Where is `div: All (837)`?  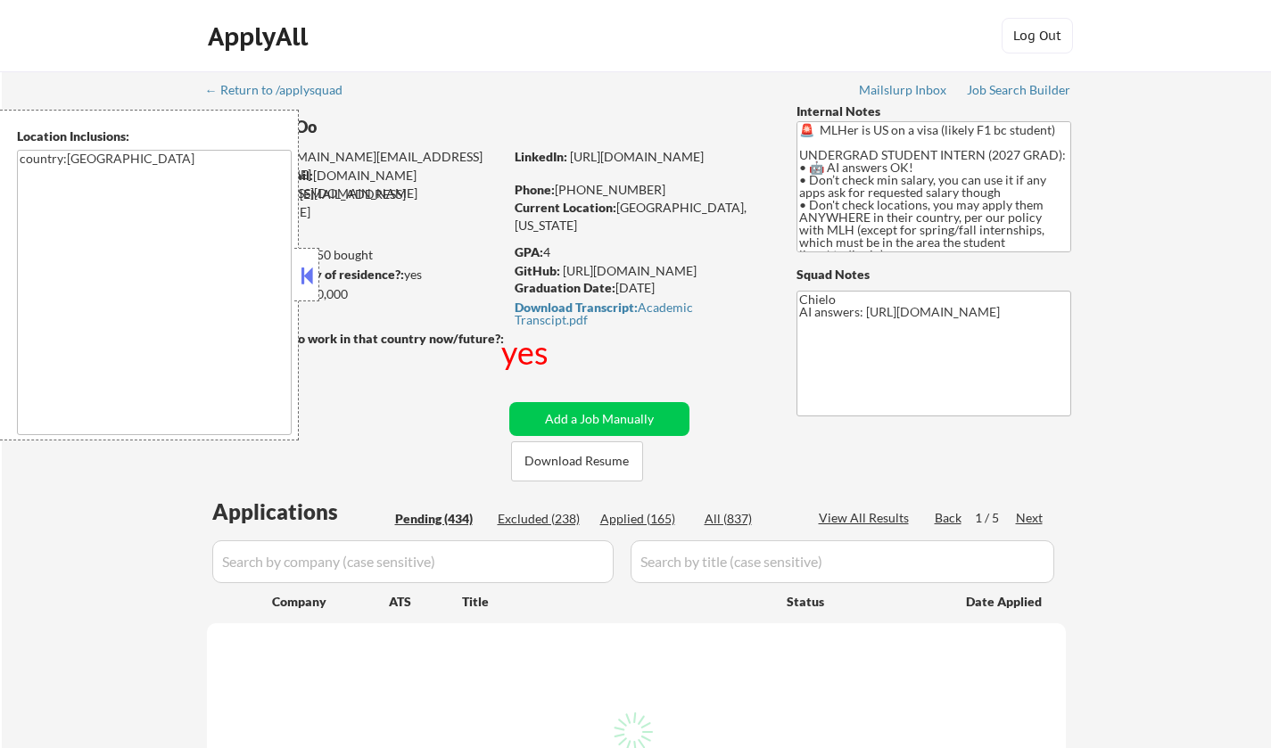
div: All (837) is located at coordinates (749, 519).